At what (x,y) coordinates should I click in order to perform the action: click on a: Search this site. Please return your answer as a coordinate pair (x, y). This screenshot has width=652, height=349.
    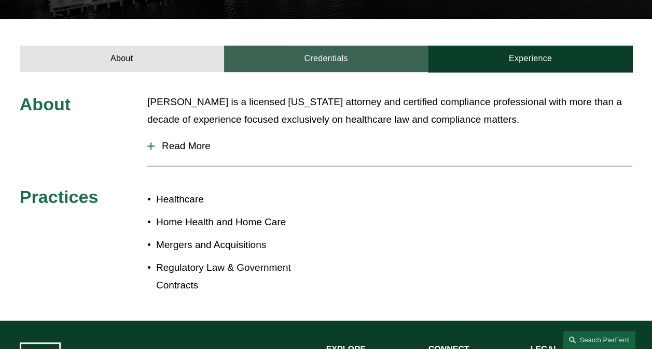
    Looking at the image, I should click on (599, 340).